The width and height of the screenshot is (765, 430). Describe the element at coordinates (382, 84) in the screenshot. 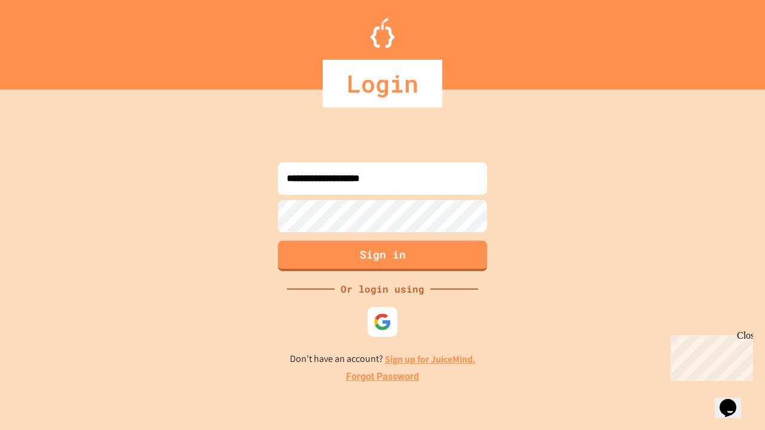

I see `div: Login` at that location.